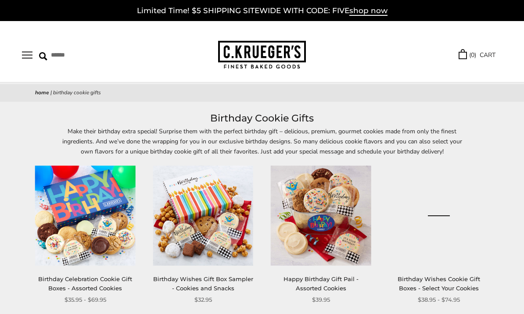  I want to click on button: Open navigation, so click(27, 55).